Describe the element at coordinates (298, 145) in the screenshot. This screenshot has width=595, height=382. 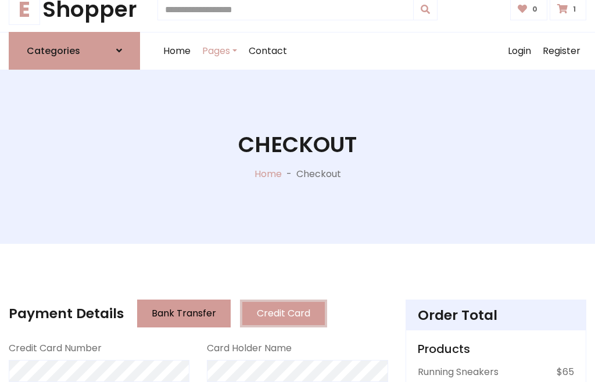
I see `h1: Checkout` at that location.